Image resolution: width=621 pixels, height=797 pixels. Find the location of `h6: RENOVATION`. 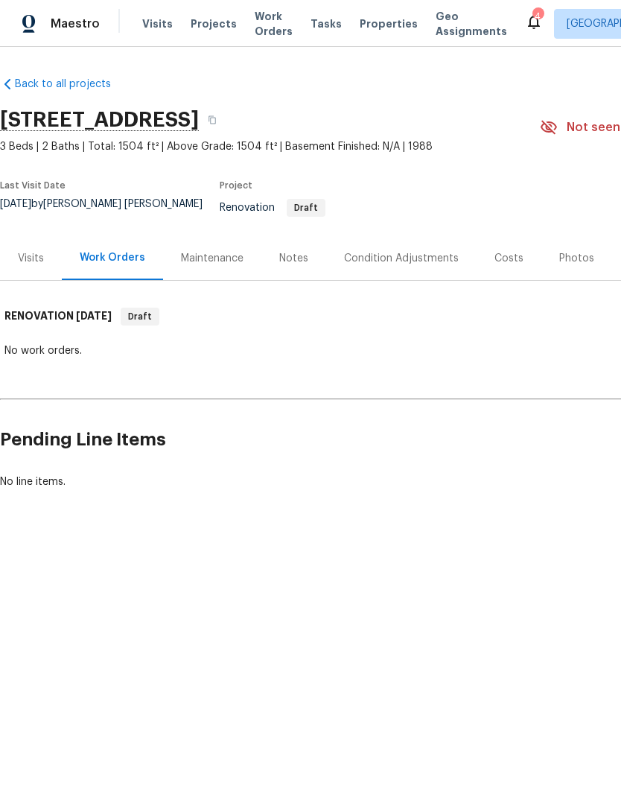

h6: RENOVATION is located at coordinates (58, 317).